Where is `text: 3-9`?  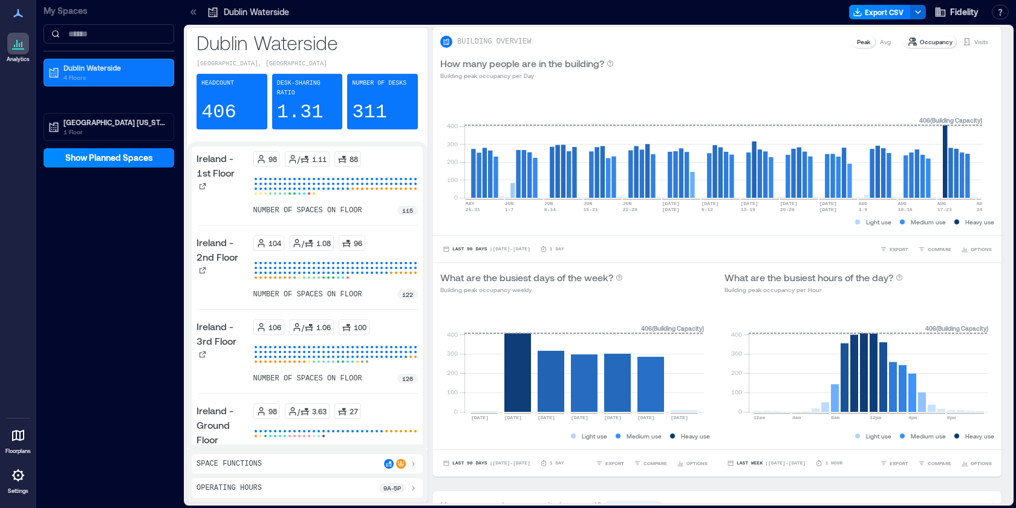
text: 3-9 is located at coordinates (863, 209).